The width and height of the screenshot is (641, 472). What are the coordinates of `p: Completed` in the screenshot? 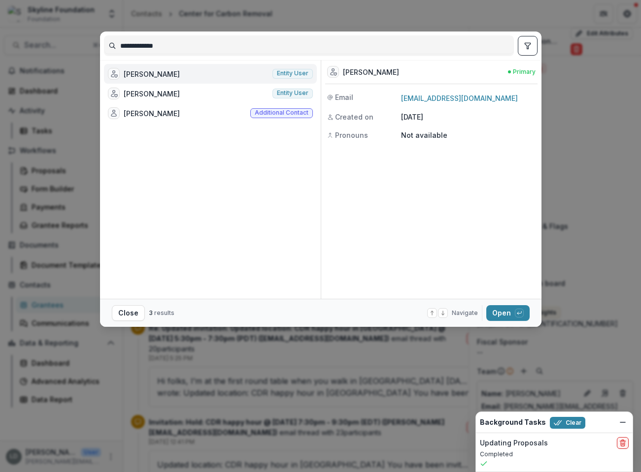 It's located at (554, 455).